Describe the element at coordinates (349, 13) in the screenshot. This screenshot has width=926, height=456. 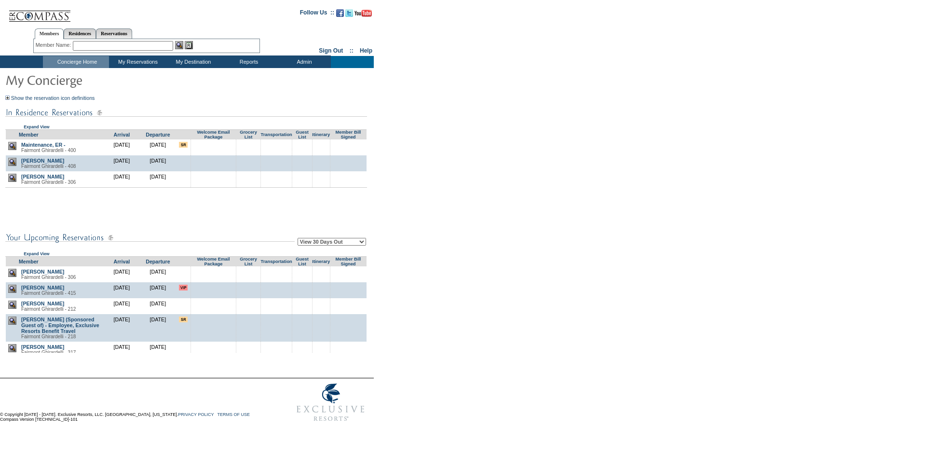
I see `img: Follow us on Twitter` at that location.